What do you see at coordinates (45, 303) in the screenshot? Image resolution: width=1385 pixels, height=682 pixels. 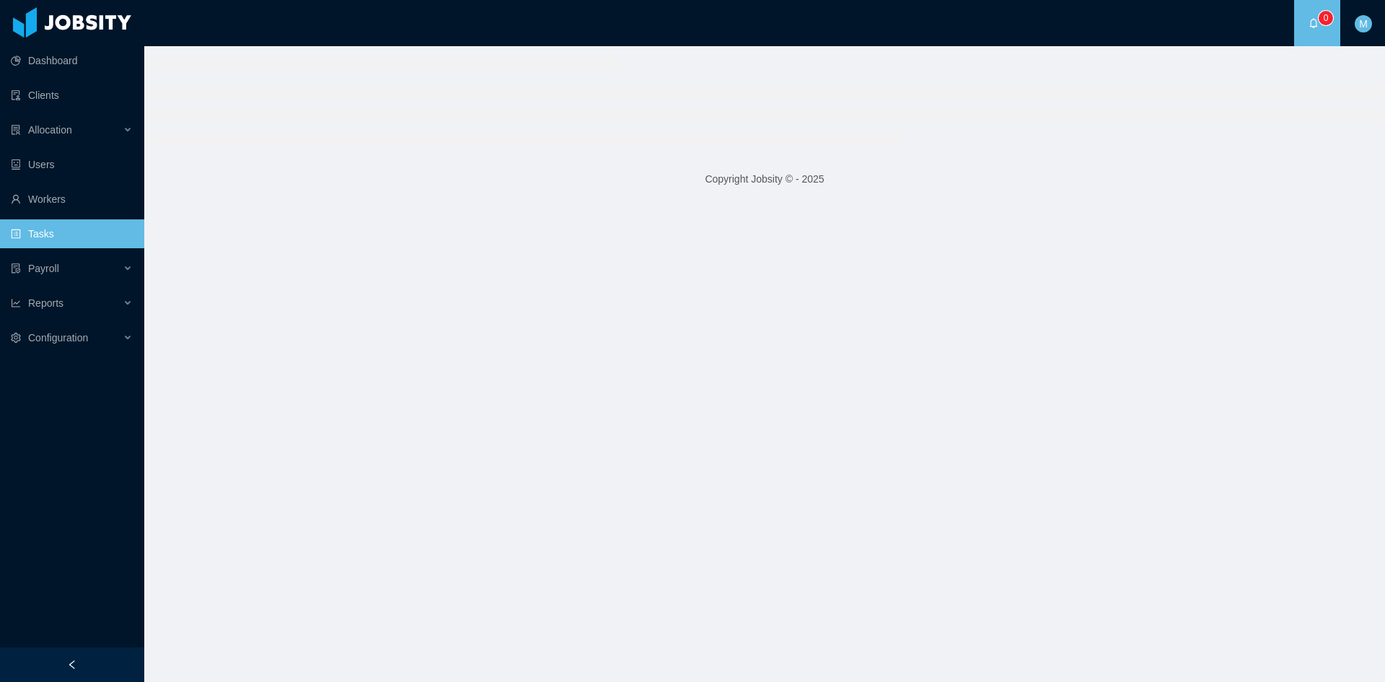 I see `span: Reports` at bounding box center [45, 303].